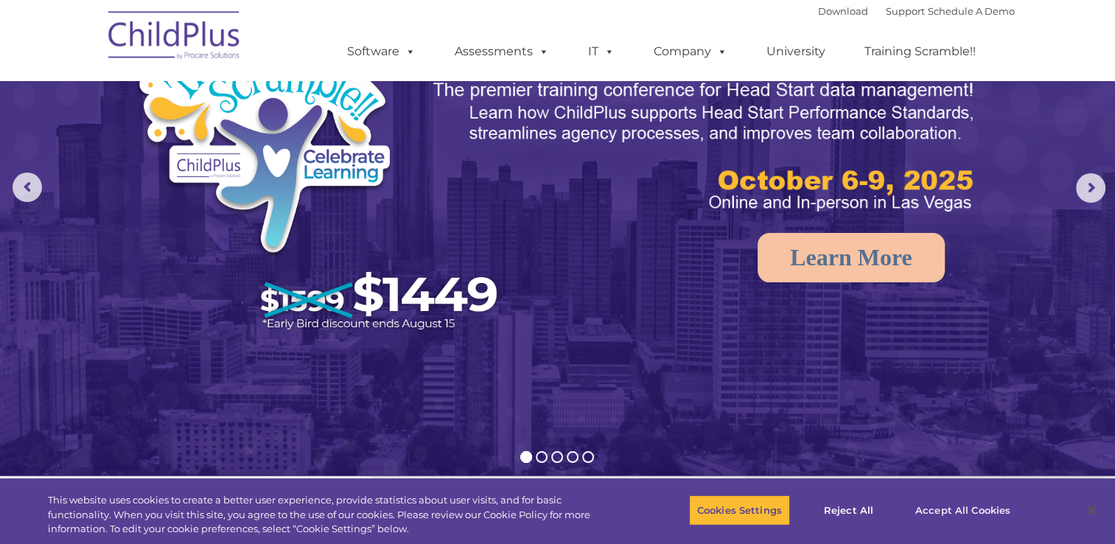 The width and height of the screenshot is (1115, 544). What do you see at coordinates (843, 11) in the screenshot?
I see `a: Download` at bounding box center [843, 11].